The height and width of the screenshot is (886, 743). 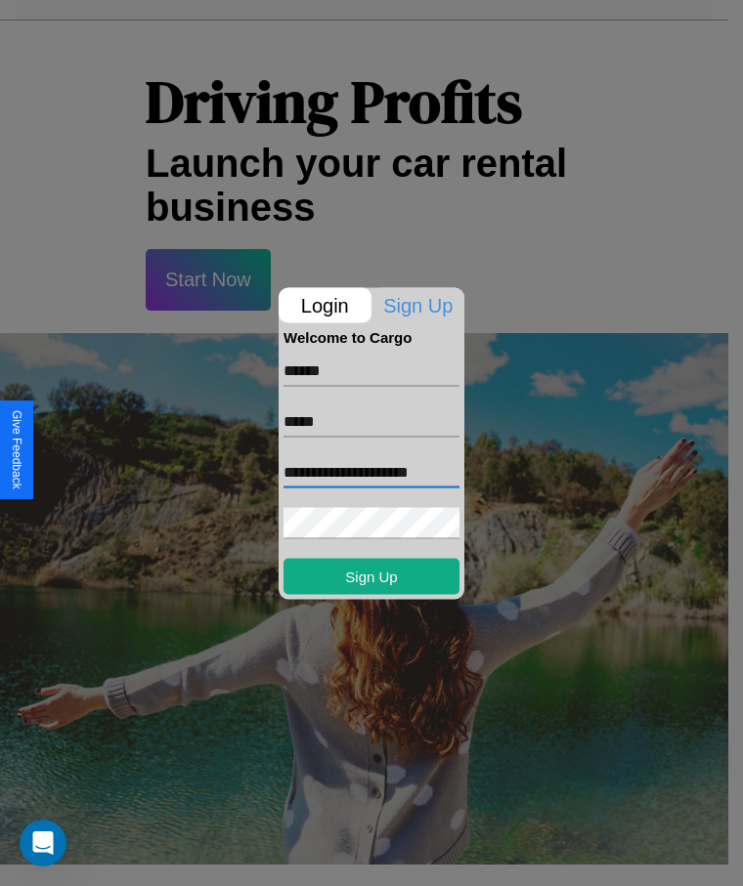 I want to click on p: Sign Up, so click(x=418, y=305).